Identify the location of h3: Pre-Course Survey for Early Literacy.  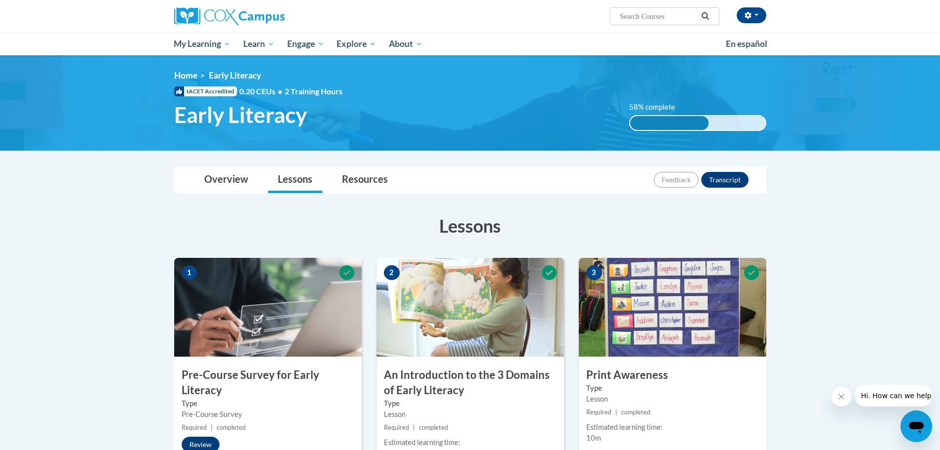
(268, 383).